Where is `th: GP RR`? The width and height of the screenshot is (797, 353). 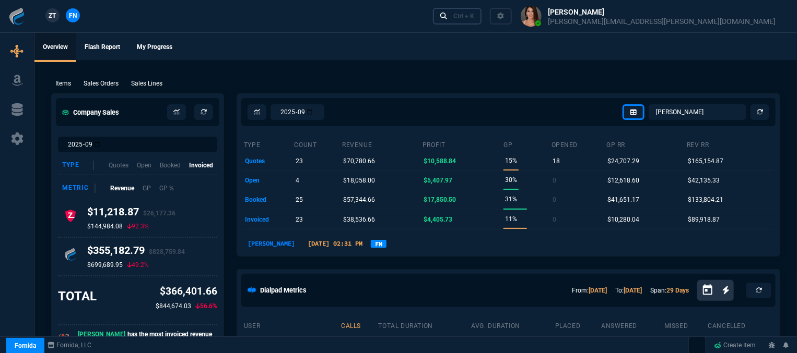 th: GP RR is located at coordinates (646, 144).